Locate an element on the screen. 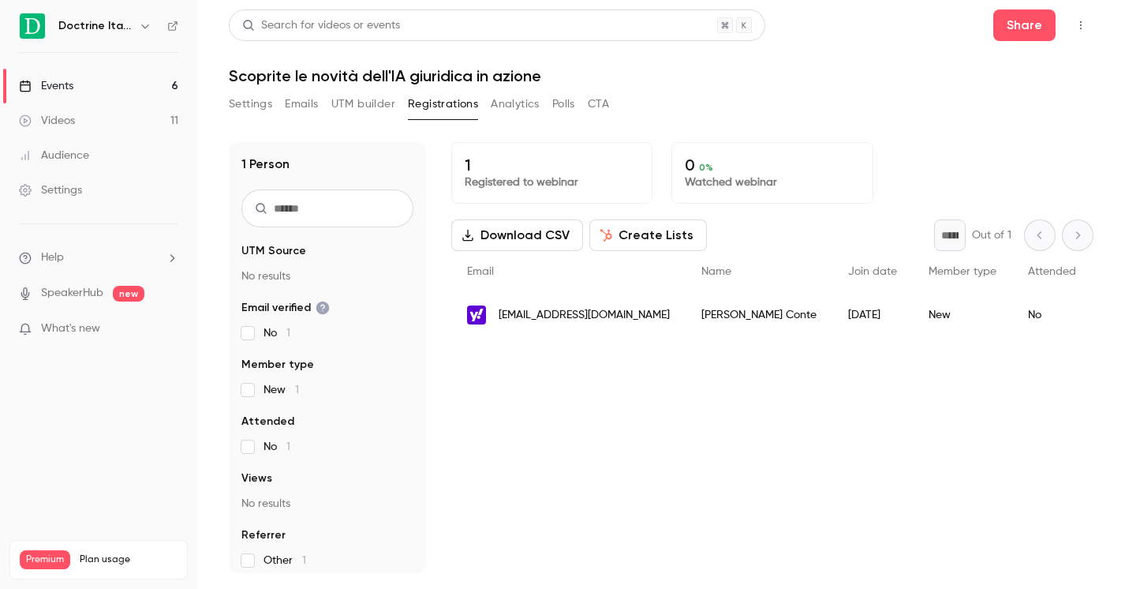 The image size is (1125, 589). div: Events is located at coordinates (46, 86).